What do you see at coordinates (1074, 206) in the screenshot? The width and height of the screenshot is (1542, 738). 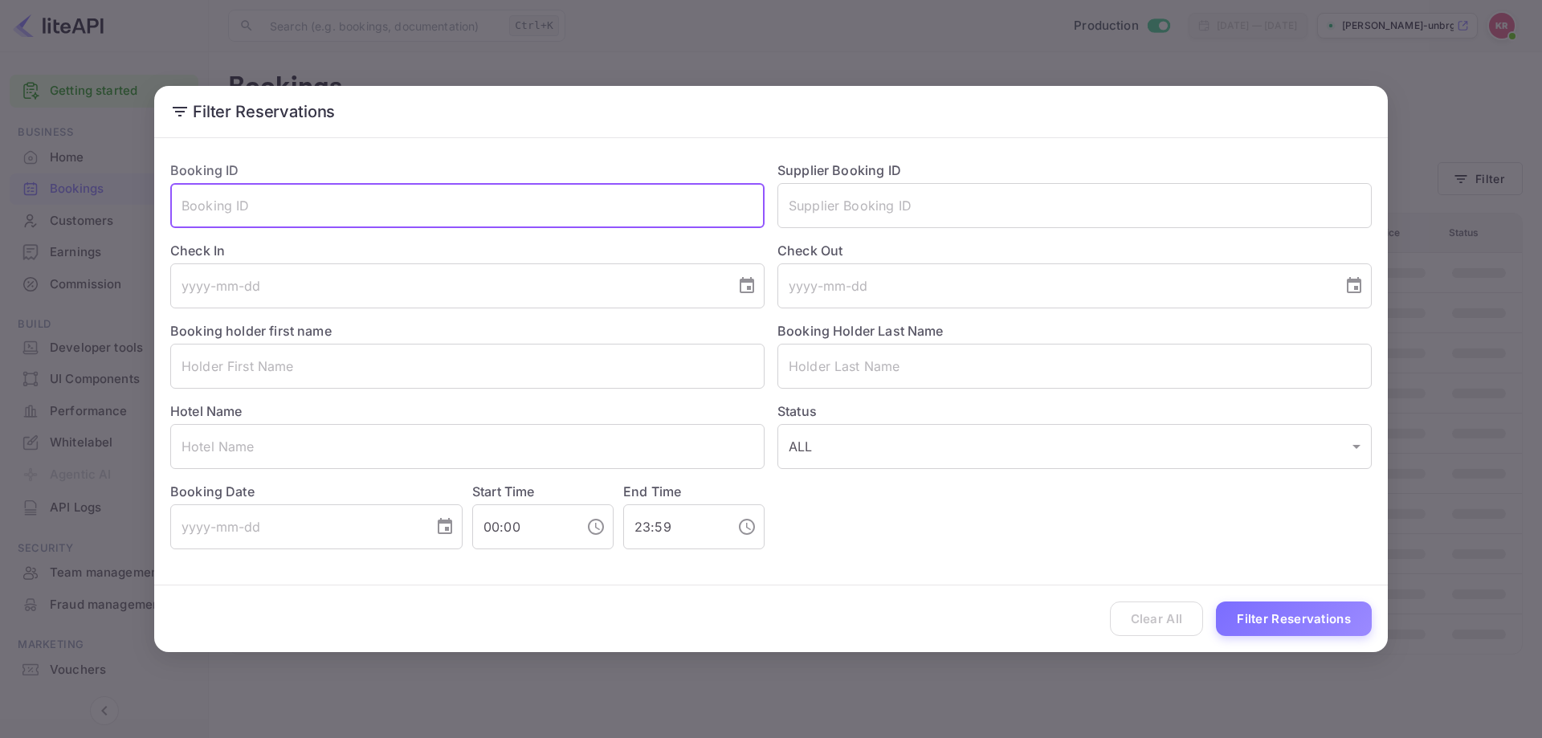 I see `input: Supplier Booking ID` at bounding box center [1074, 206].